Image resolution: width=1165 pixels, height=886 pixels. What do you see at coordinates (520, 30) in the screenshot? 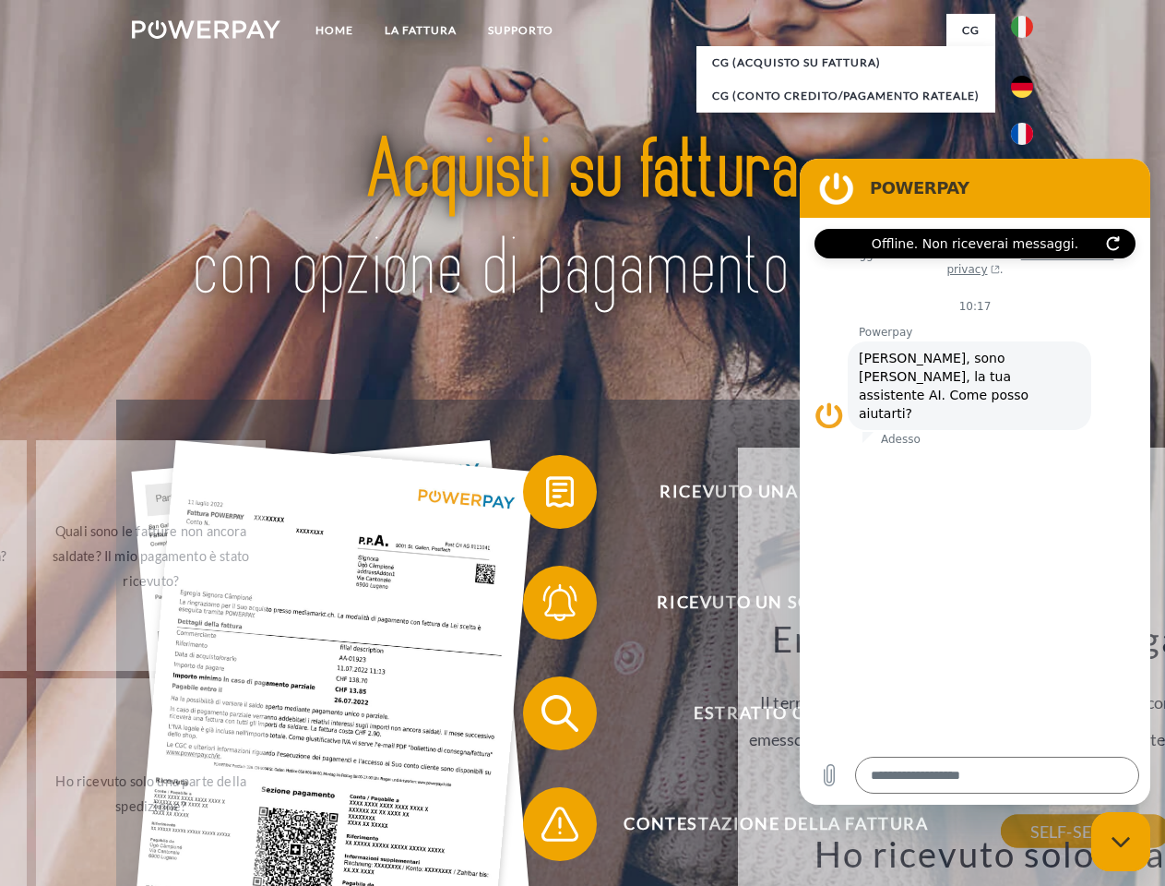
I see `a: Supporto` at bounding box center [520, 30].